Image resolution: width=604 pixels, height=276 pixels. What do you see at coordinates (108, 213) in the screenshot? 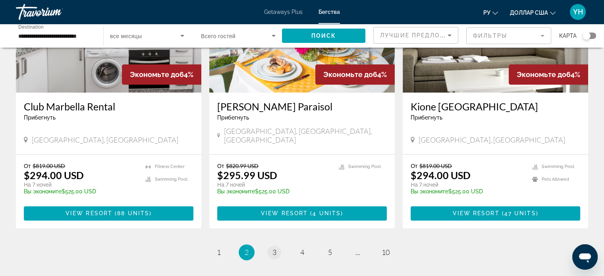
I see `a: View Resort(88 units)` at bounding box center [108, 213].